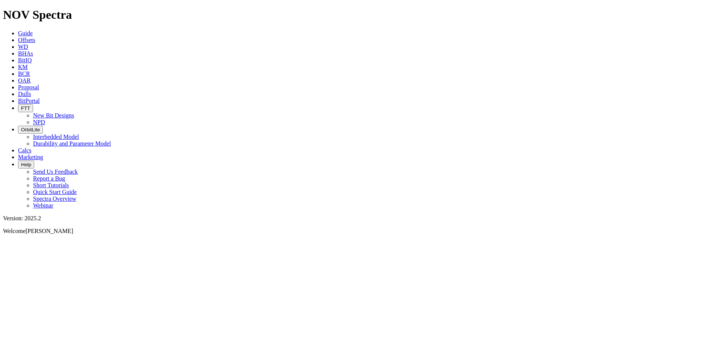 The height and width of the screenshot is (358, 718). Describe the element at coordinates (29, 87) in the screenshot. I see `a: Proposal` at that location.